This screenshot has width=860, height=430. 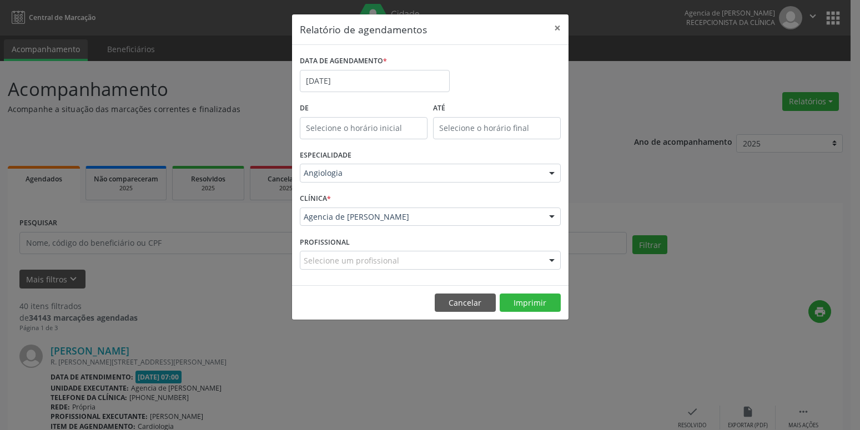 What do you see at coordinates (364, 108) in the screenshot?
I see `label: De` at bounding box center [364, 108].